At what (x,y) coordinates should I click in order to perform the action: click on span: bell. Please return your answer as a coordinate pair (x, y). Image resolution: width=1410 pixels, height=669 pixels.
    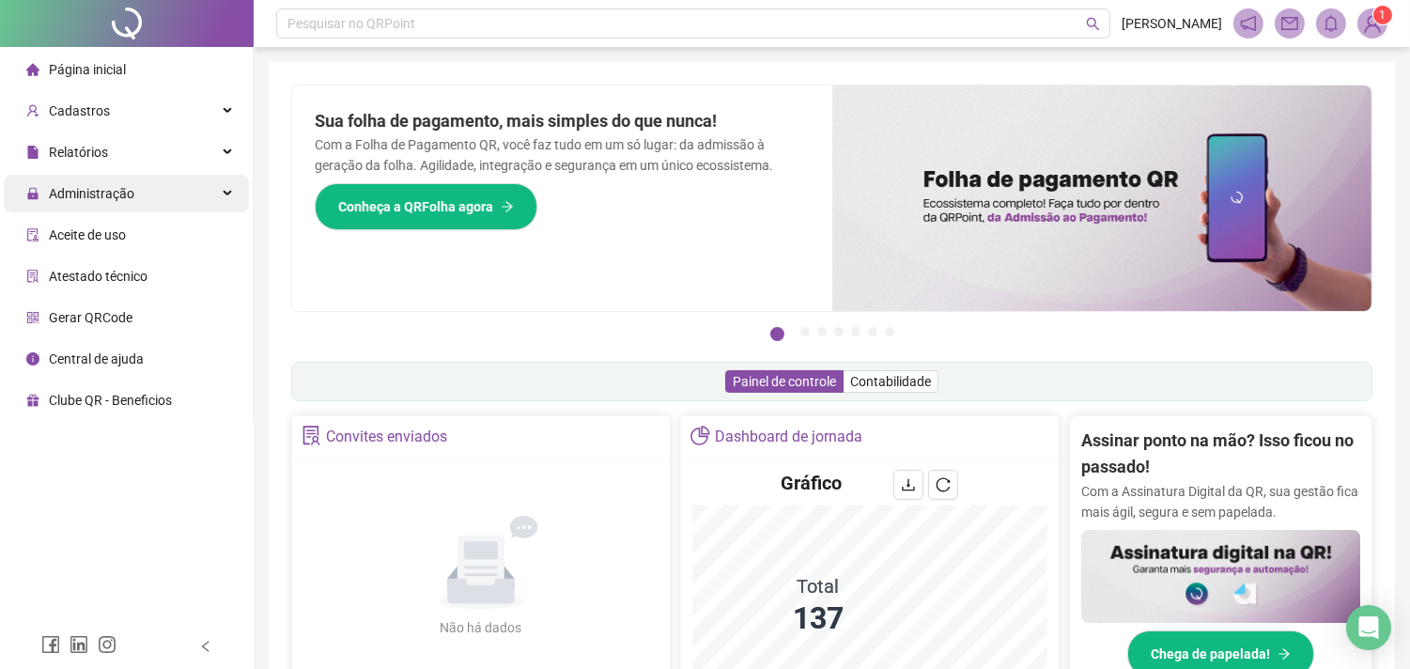
    Looking at the image, I should click on (1331, 23).